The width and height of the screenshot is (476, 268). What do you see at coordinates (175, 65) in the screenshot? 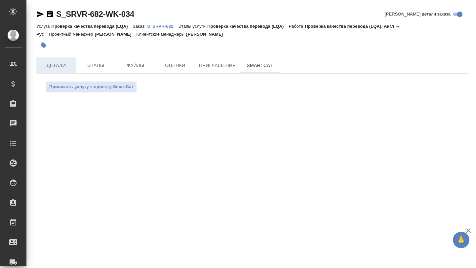
I see `span: Оценки` at bounding box center [175, 65].